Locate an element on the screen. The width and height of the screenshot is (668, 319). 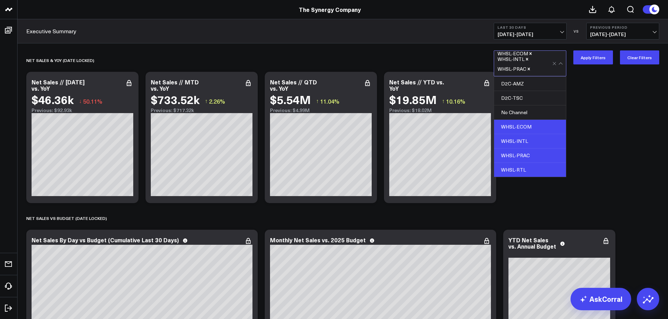
div: Monthly Net Sales vs. 2025 Budget is located at coordinates (318, 240).